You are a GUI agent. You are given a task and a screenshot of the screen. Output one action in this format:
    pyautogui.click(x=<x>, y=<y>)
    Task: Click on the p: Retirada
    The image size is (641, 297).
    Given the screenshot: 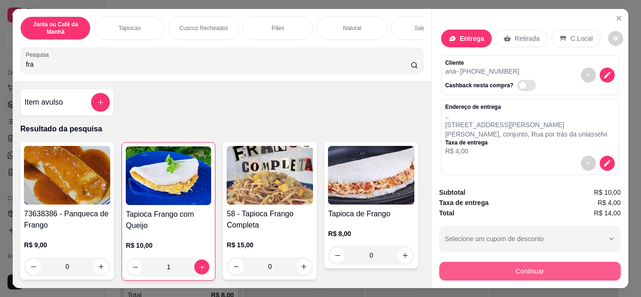 What is the action you would take?
    pyautogui.click(x=527, y=38)
    